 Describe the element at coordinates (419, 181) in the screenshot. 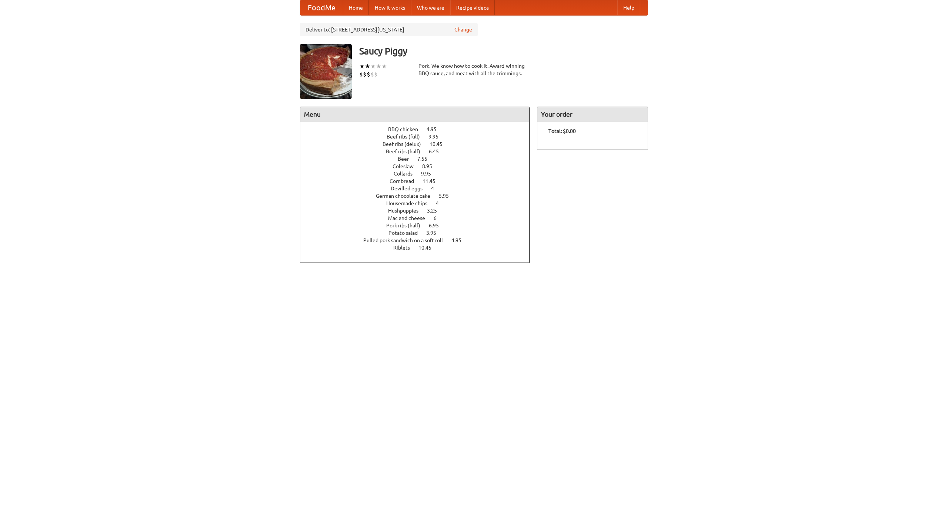

I see `a: Cornbread 11.45` at that location.